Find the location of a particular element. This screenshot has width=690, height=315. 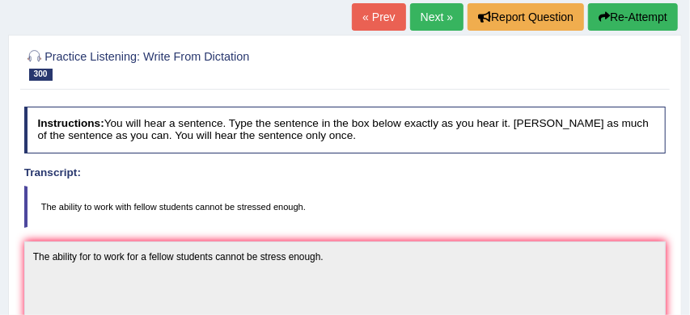

a: Next » is located at coordinates (437, 17).